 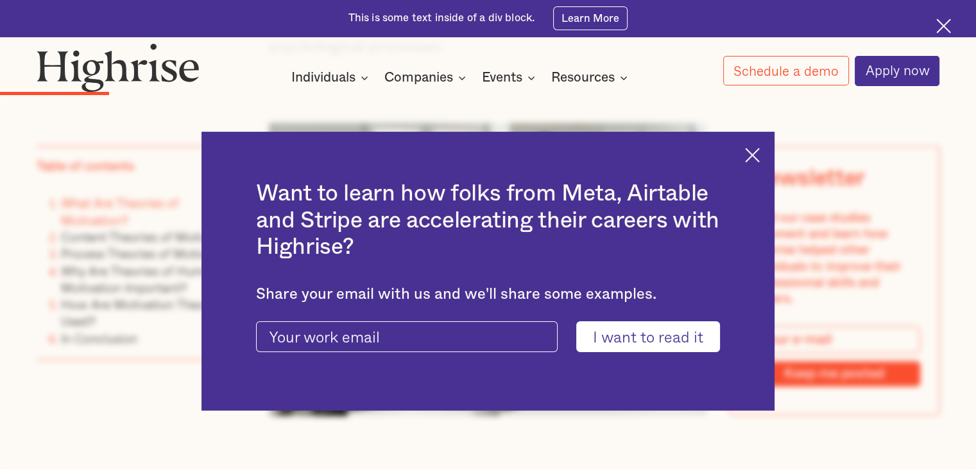 I want to click on a: Schedule a demo, so click(x=786, y=71).